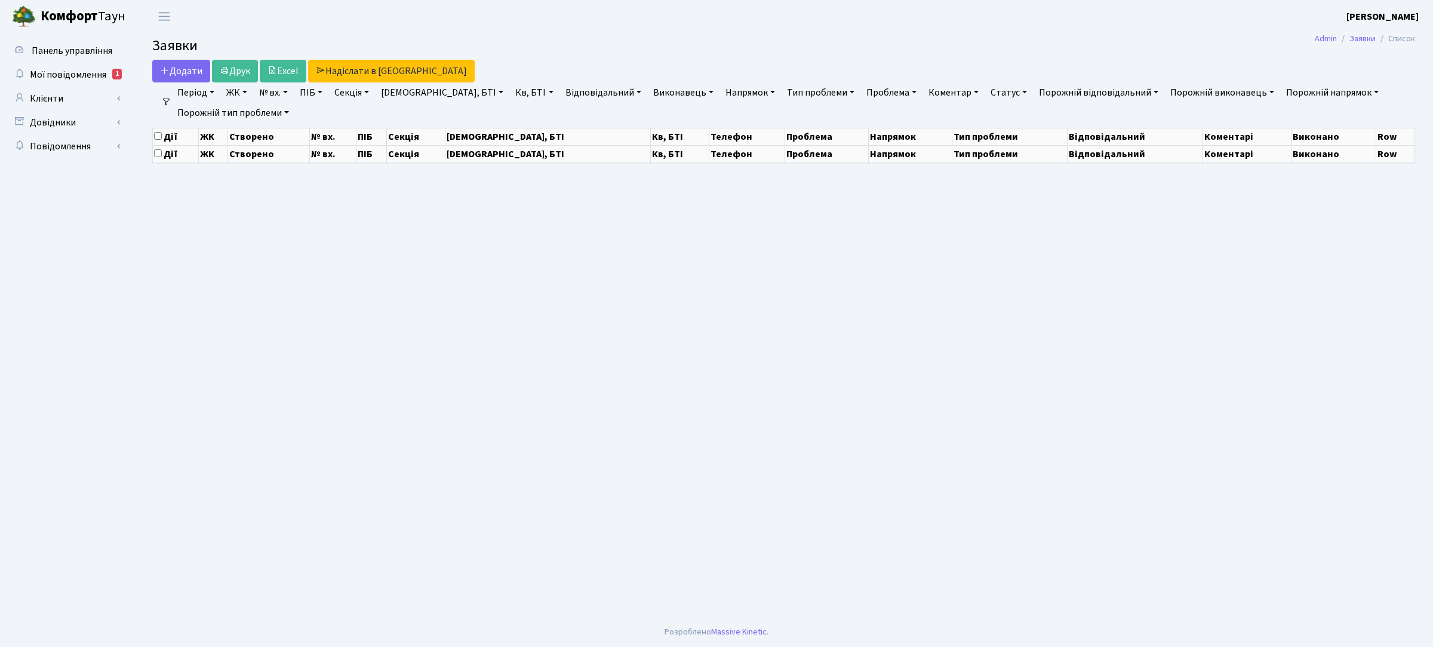 Image resolution: width=1433 pixels, height=647 pixels. What do you see at coordinates (820, 93) in the screenshot?
I see `a: Тип проблеми` at bounding box center [820, 93].